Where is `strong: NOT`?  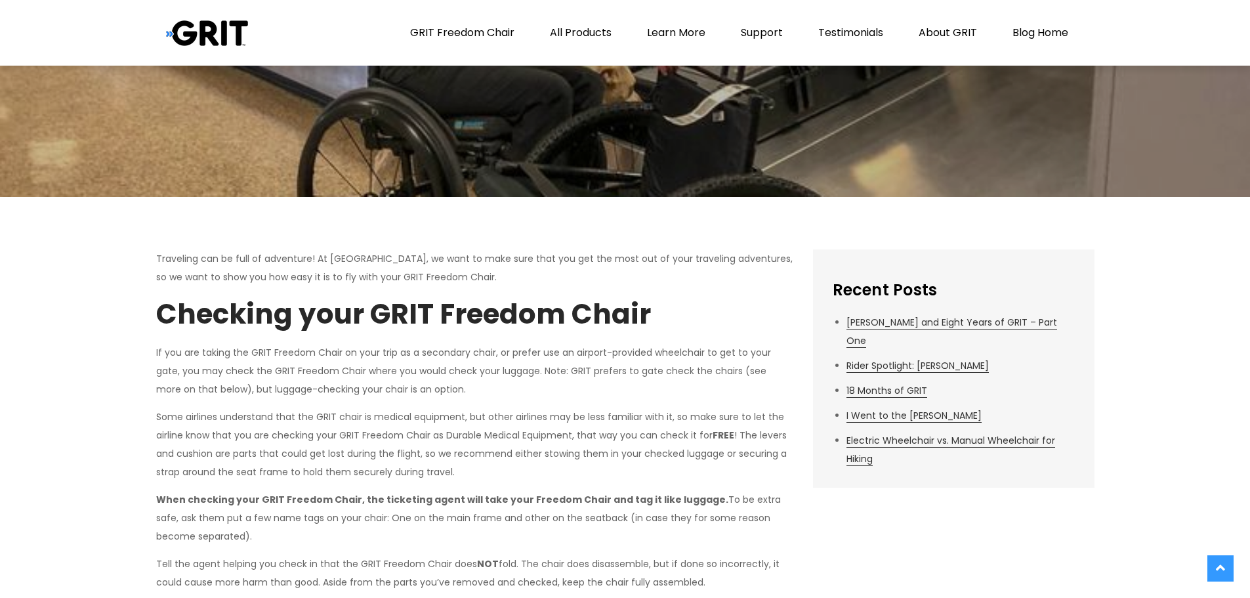
strong: NOT is located at coordinates (488, 564).